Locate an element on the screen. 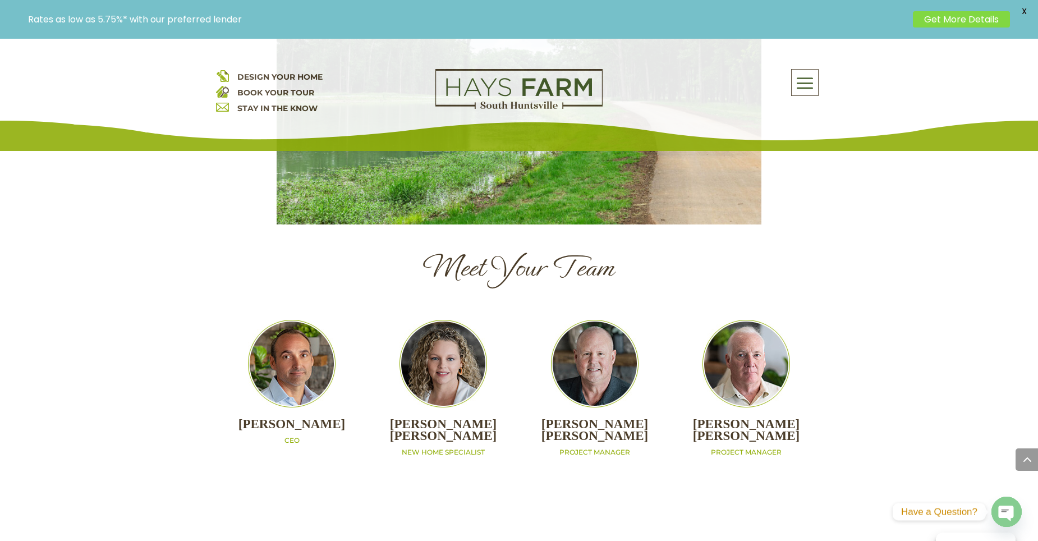 The width and height of the screenshot is (1038, 541). p: CEO is located at coordinates (292, 440).